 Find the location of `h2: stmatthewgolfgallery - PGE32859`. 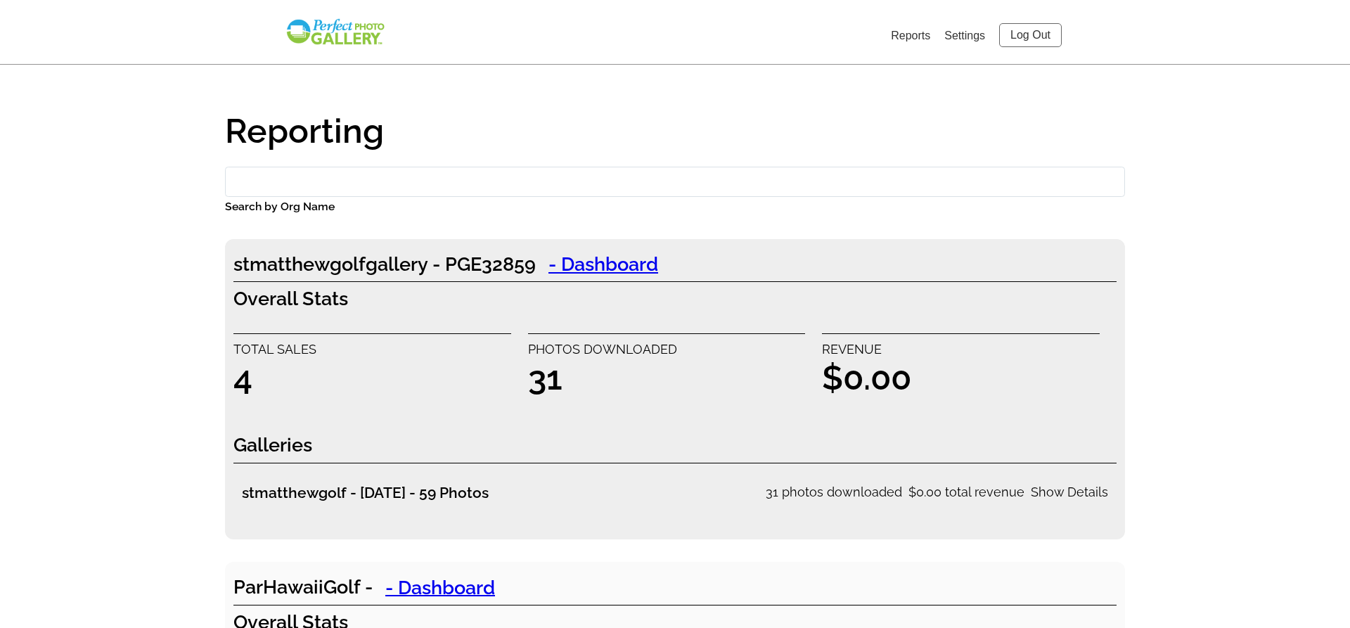

h2: stmatthewgolfgallery - PGE32859 is located at coordinates (675, 265).